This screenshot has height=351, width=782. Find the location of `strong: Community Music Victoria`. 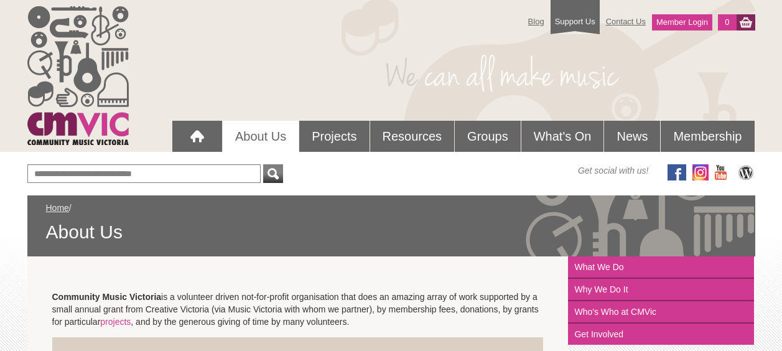

strong: Community Music Victoria is located at coordinates (107, 297).